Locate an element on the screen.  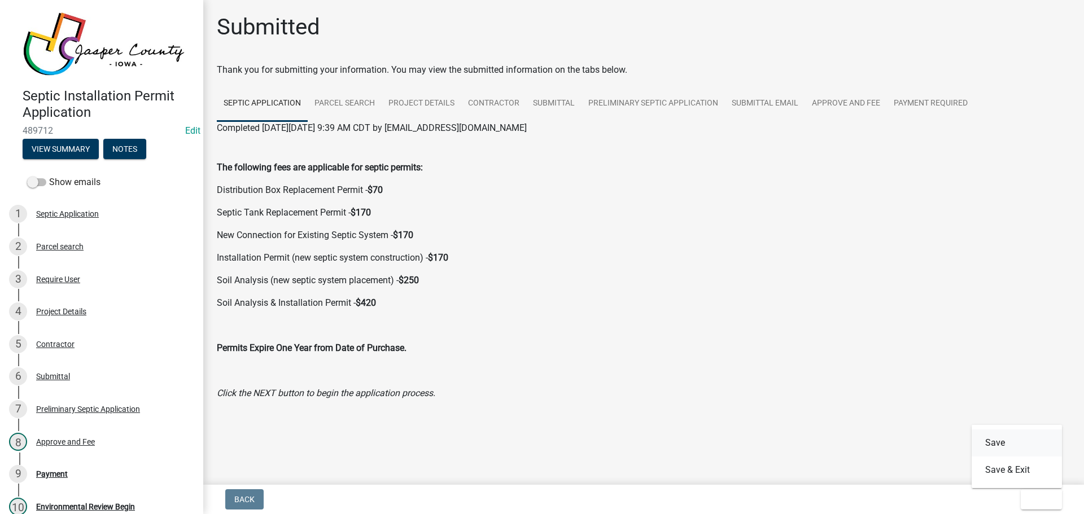
strong: $420 is located at coordinates (366, 303).